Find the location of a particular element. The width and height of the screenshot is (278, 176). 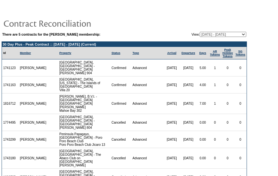

img: pgTtlContractReconciliation.gif is located at coordinates (67, 23).